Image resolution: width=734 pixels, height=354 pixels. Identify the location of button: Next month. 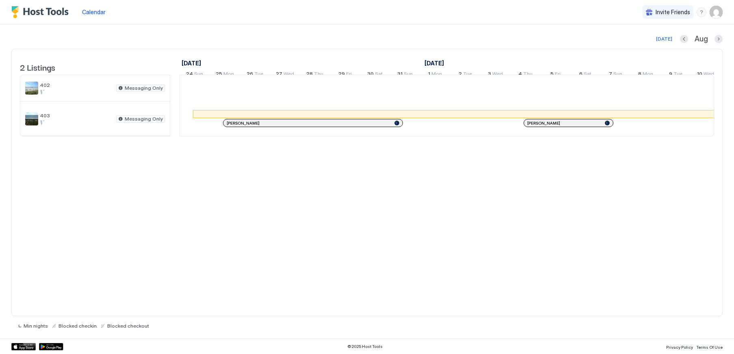
(719, 39).